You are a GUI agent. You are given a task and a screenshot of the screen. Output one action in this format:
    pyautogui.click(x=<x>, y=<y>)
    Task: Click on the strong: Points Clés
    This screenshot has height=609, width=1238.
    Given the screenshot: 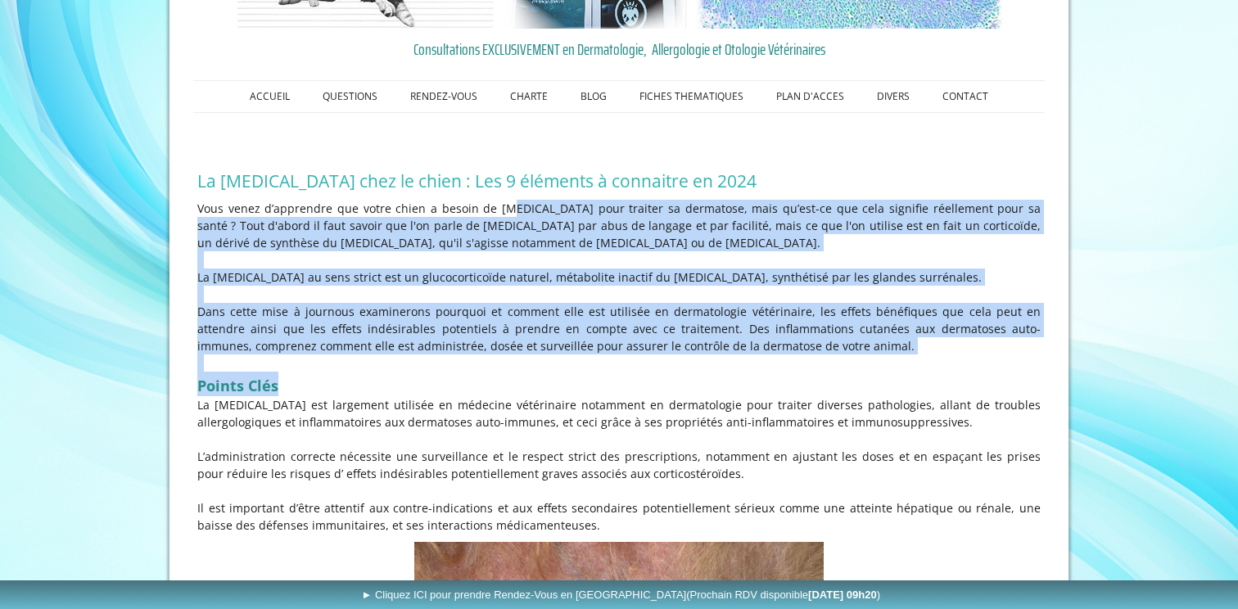 What is the action you would take?
    pyautogui.click(x=238, y=386)
    